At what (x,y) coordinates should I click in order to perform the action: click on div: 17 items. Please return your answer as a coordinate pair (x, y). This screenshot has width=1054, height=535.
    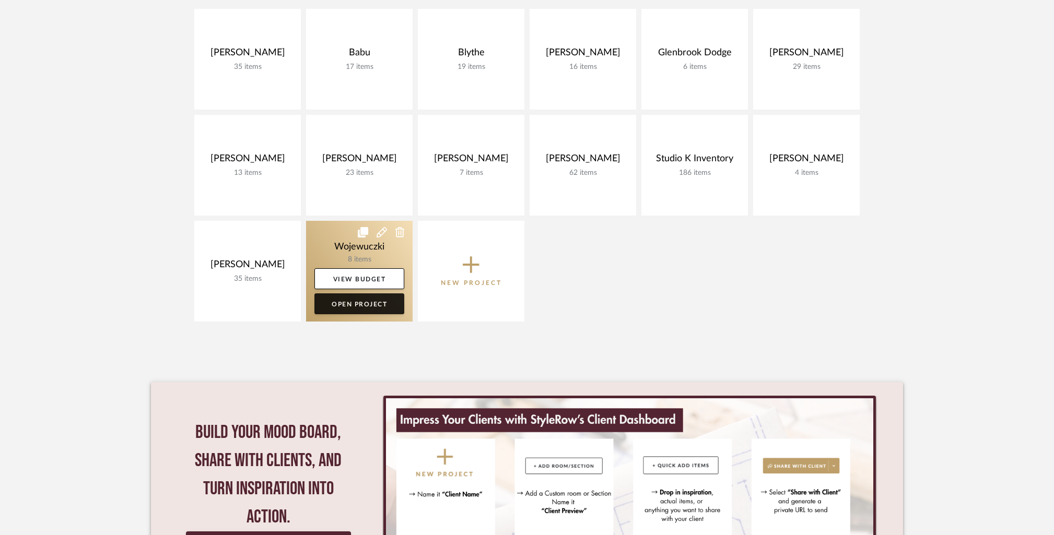
    Looking at the image, I should click on (359, 67).